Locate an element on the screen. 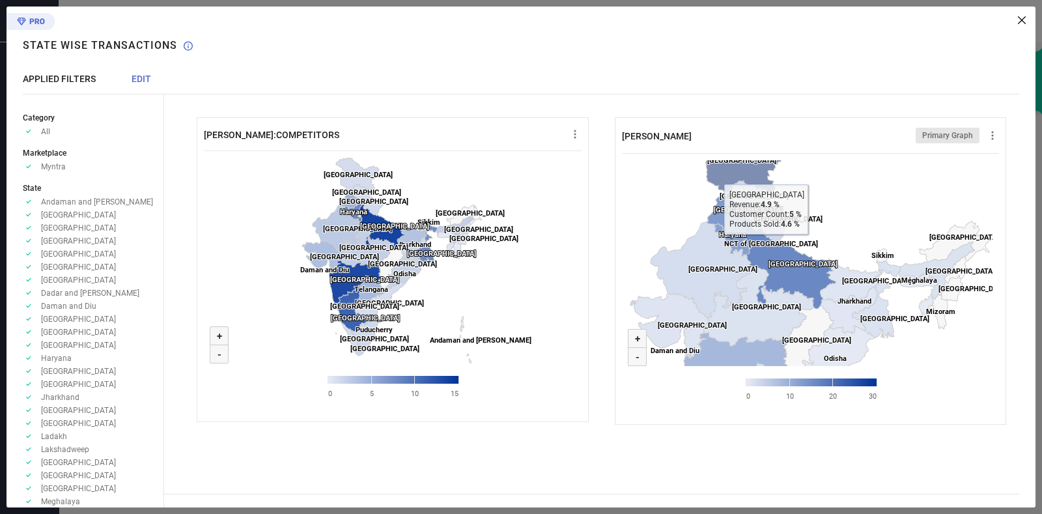  text: 20 is located at coordinates (833, 396).